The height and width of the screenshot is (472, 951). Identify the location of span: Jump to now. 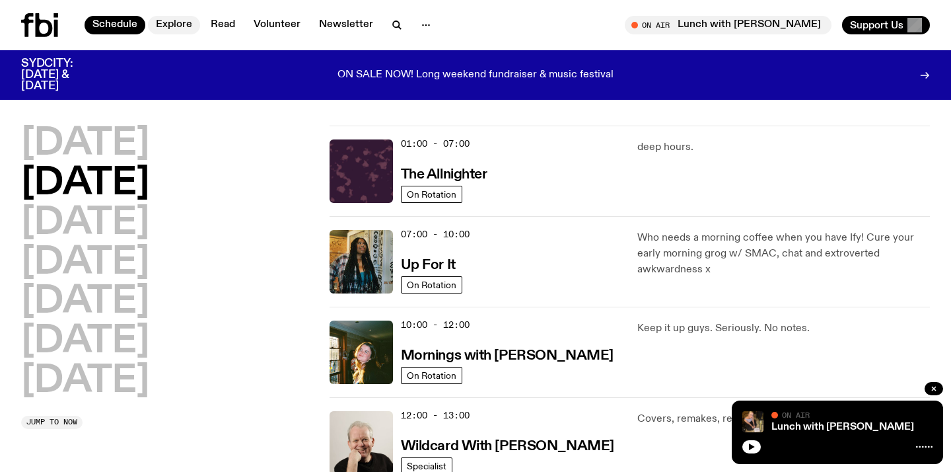
(52, 421).